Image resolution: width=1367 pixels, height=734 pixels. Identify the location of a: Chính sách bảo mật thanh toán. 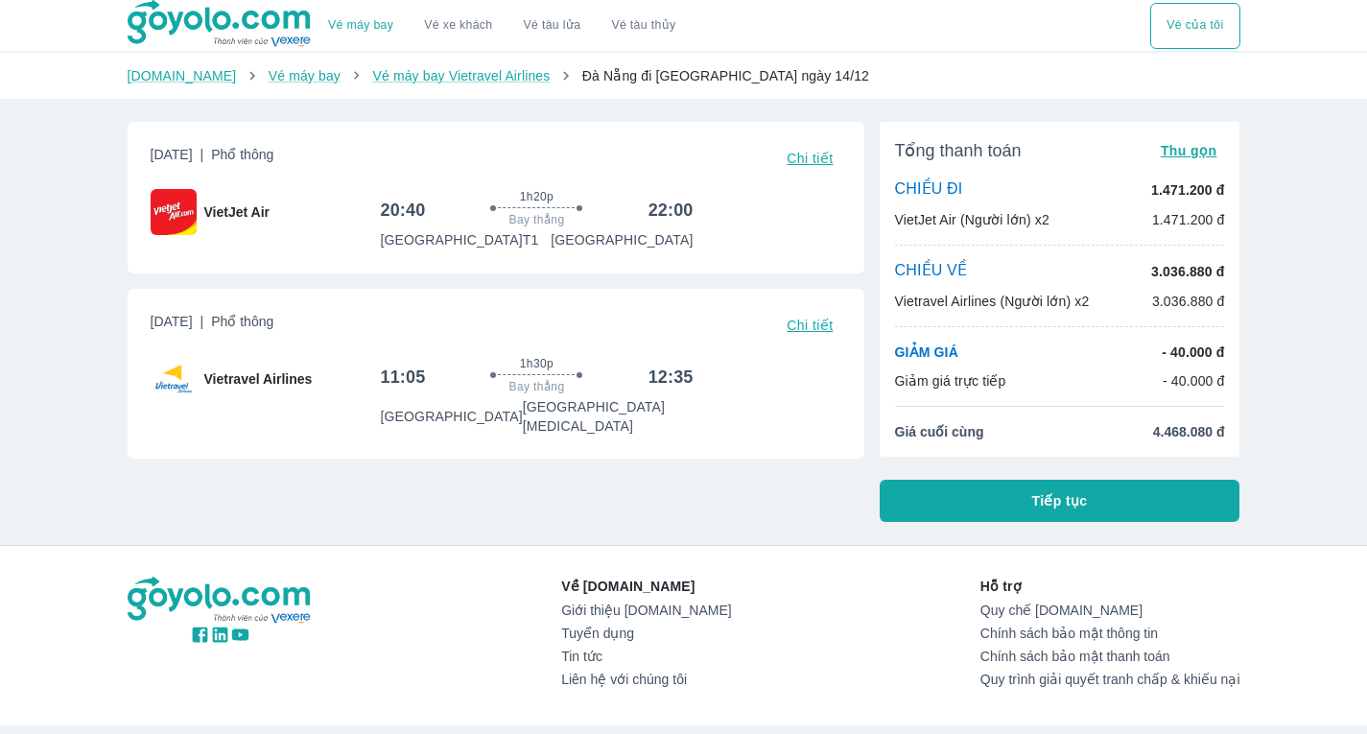
(1110, 656).